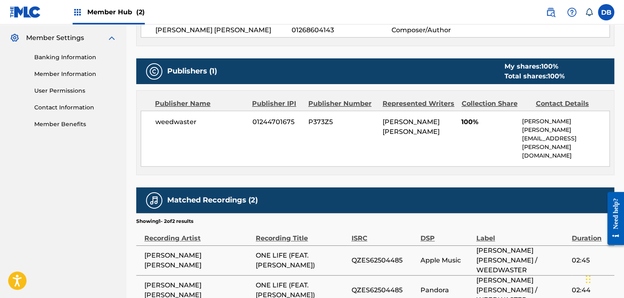 The image size is (624, 298). I want to click on span: 02:44, so click(591, 290).